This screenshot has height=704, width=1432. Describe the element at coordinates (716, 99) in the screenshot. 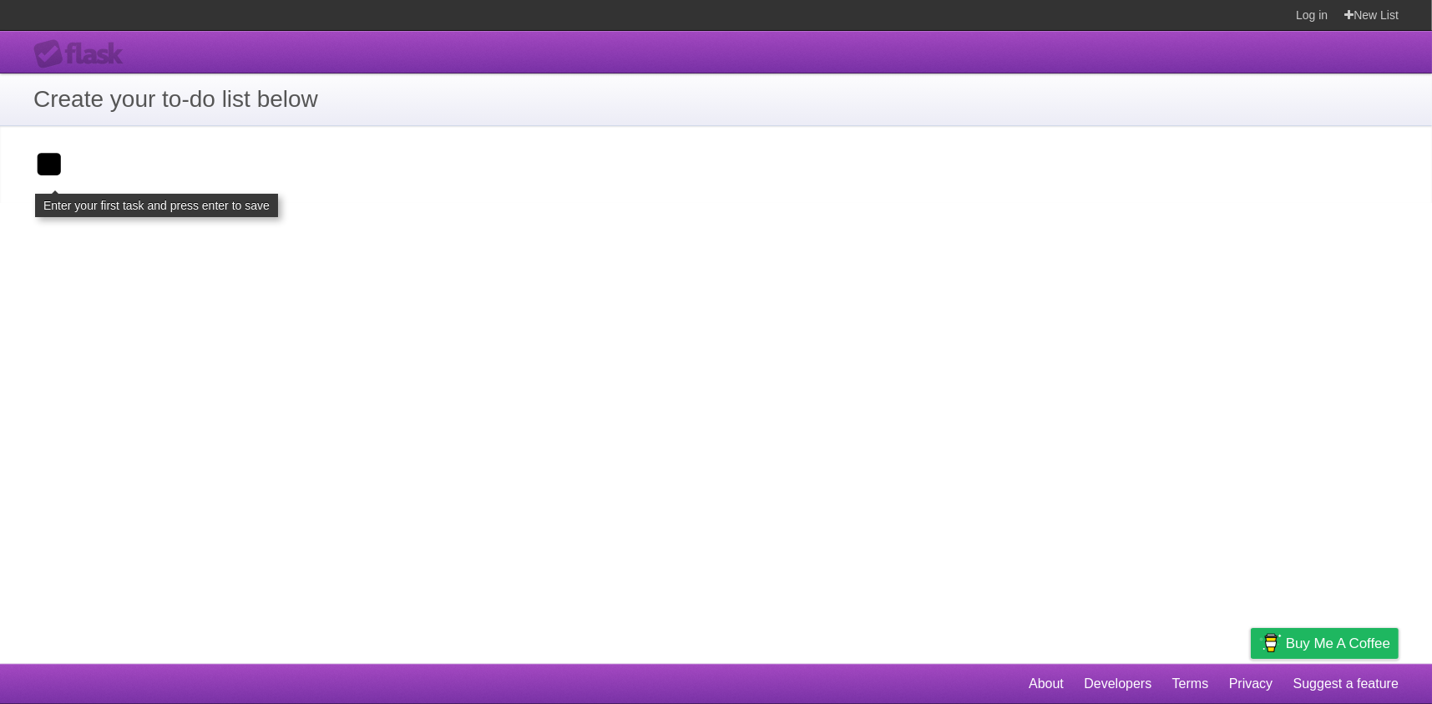

I see `h1: Create your to-do list below` at that location.